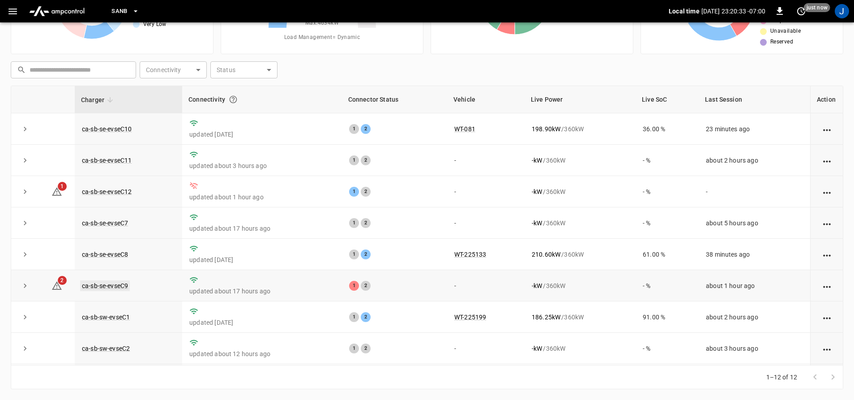  Describe the element at coordinates (106, 317) in the screenshot. I see `a: ca-sb-sw-evseC1` at that location.